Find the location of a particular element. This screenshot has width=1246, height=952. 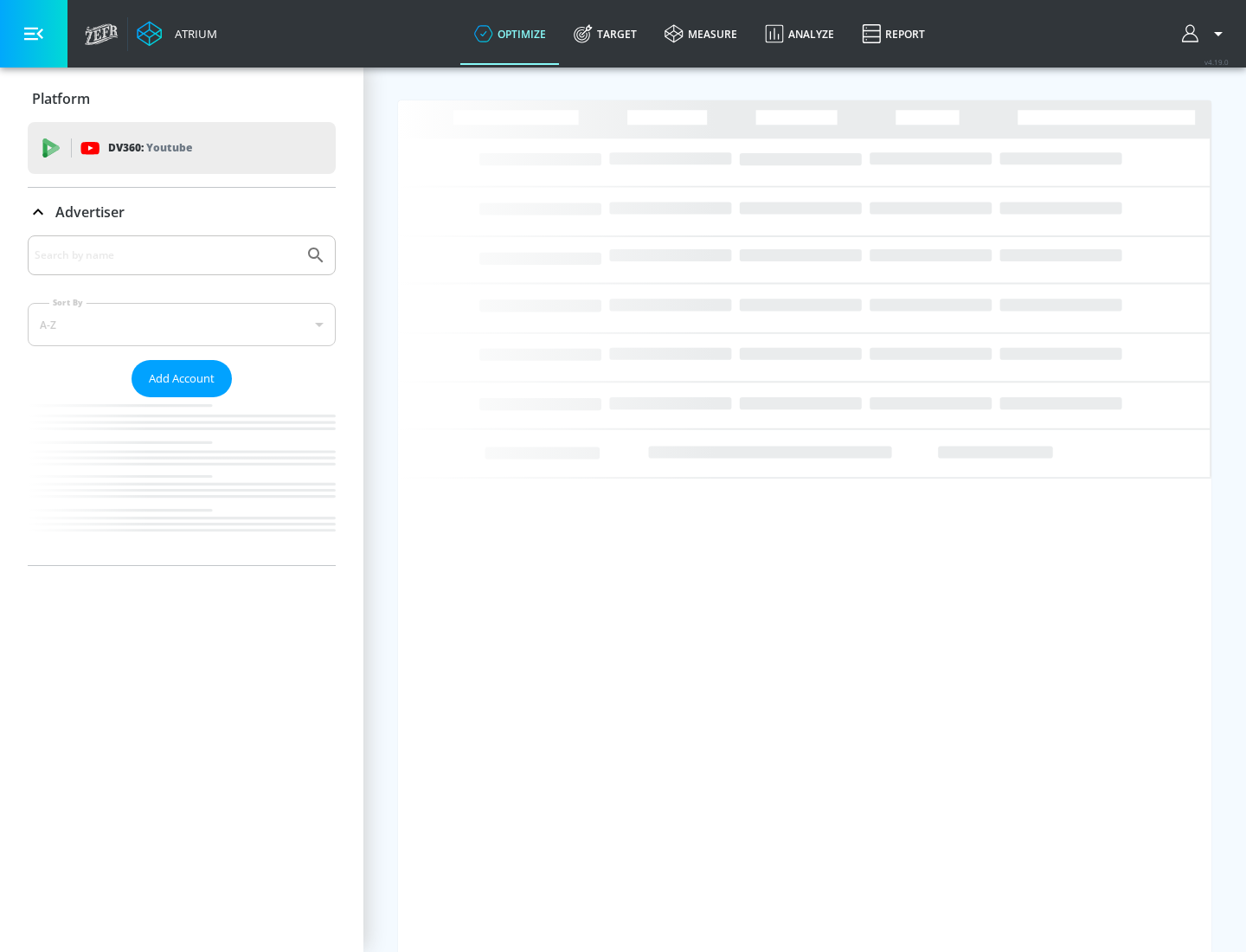

button: Add Account is located at coordinates (181, 378).